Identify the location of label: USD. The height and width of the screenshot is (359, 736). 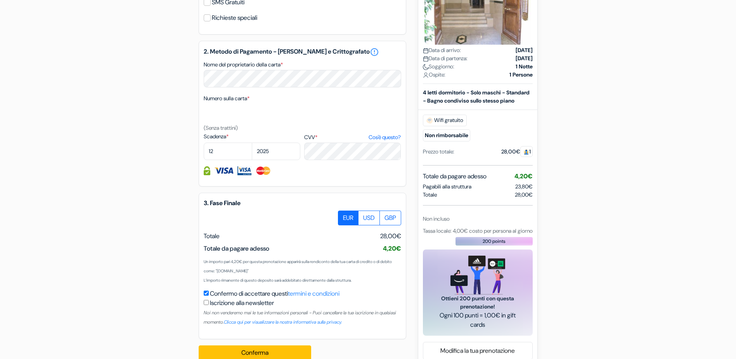
(369, 218).